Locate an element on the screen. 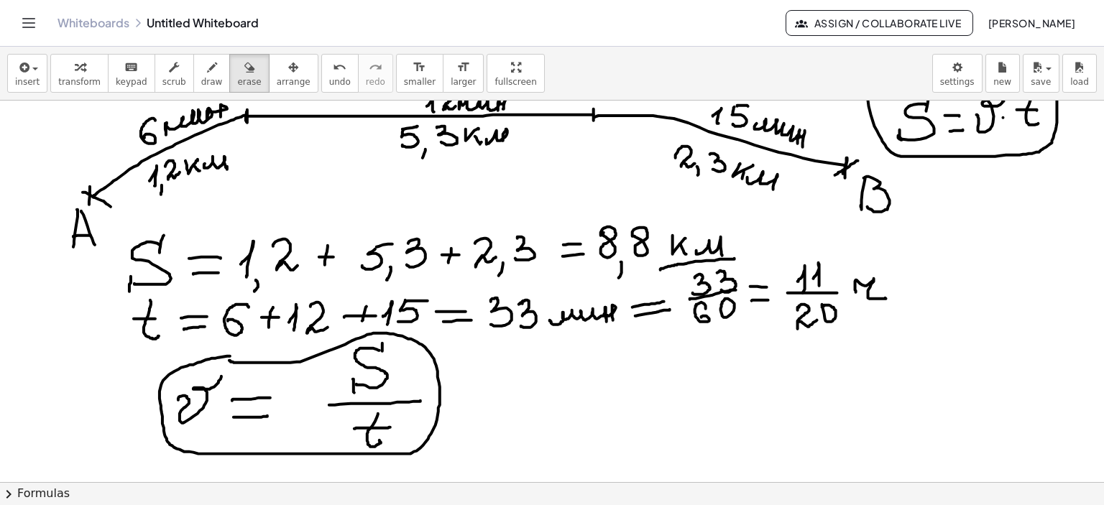  button: load is located at coordinates (1080, 73).